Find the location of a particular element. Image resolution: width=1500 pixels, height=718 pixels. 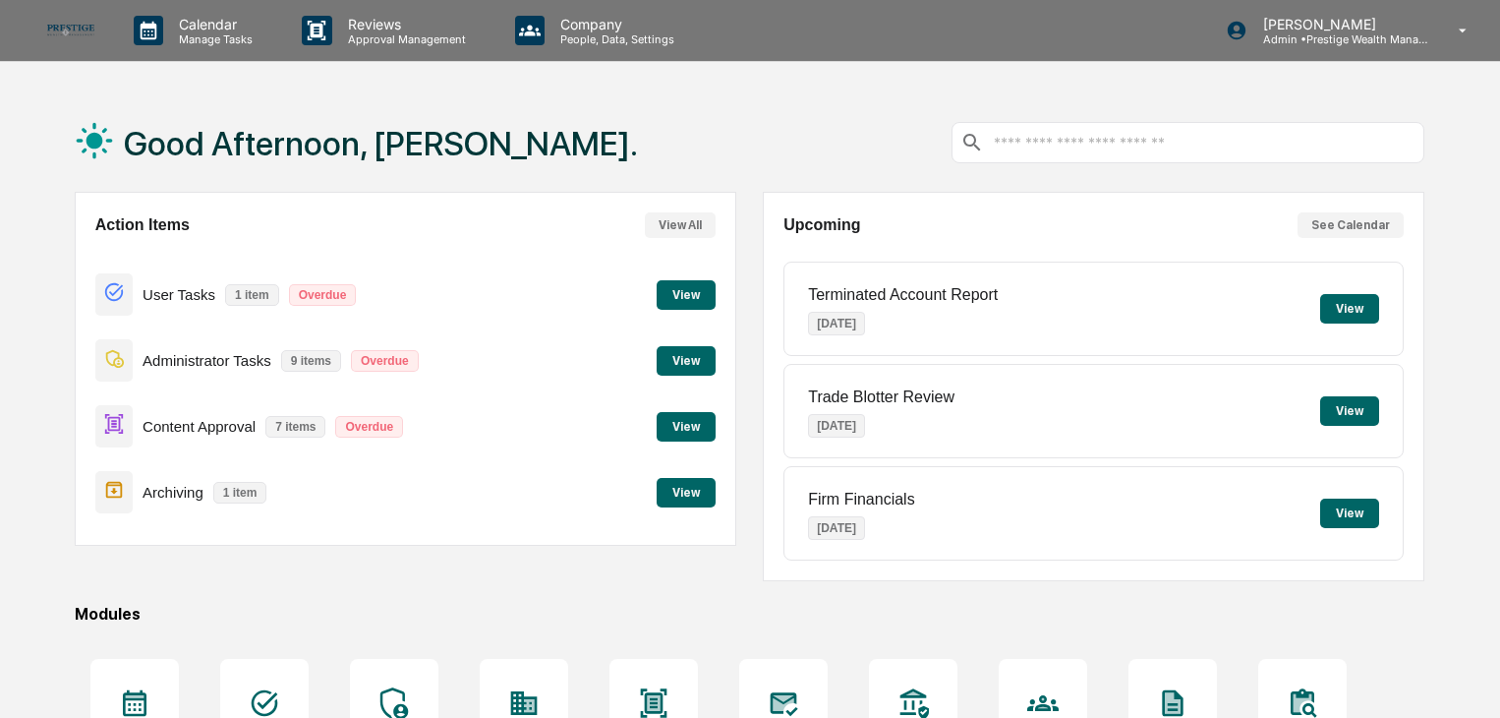

button: See Calendar is located at coordinates (1351, 225).